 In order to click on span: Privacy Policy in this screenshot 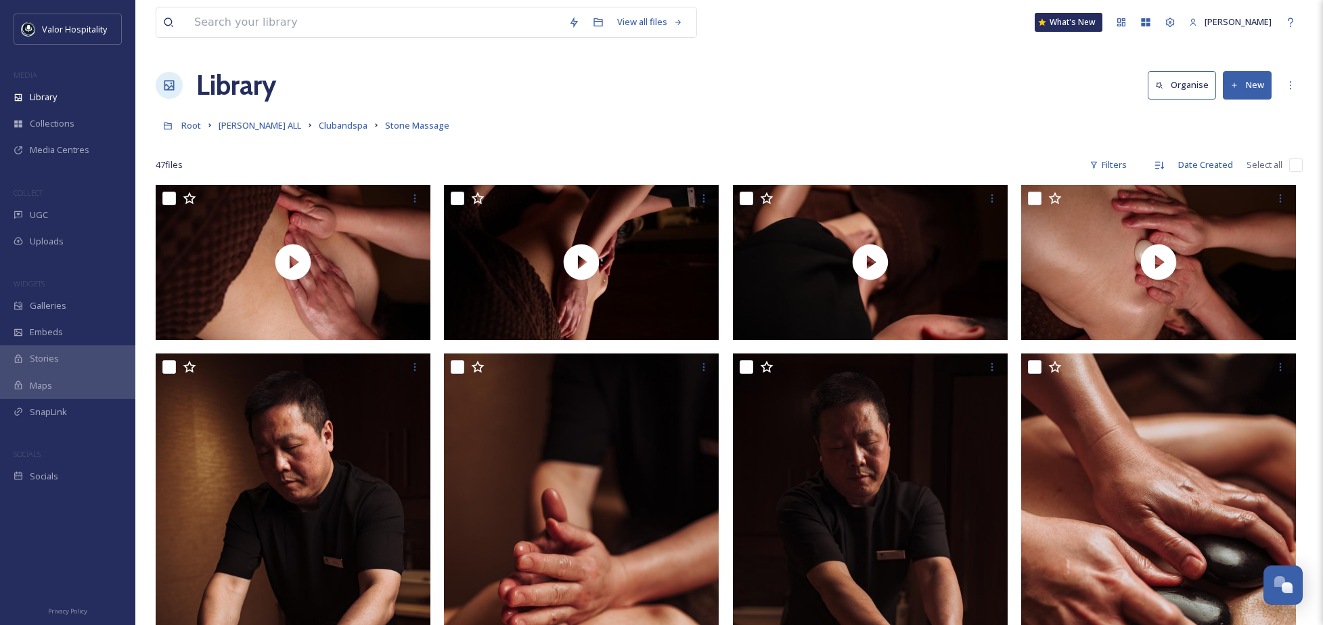, I will do `click(68, 610)`.